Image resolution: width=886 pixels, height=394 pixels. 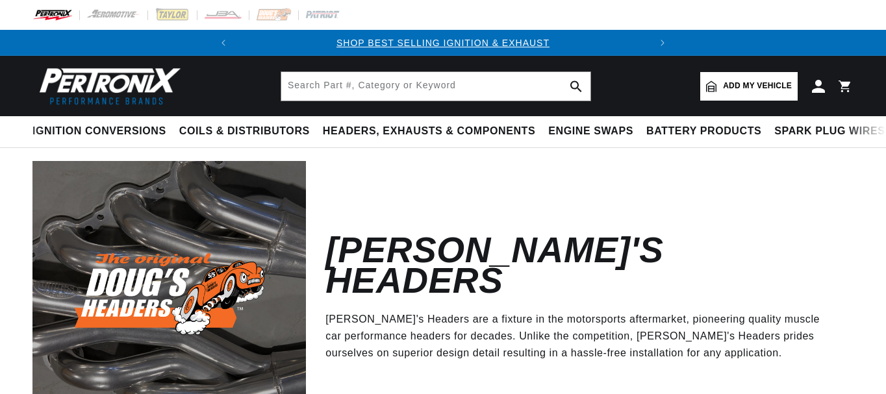 What do you see at coordinates (223, 43) in the screenshot?
I see `button: Translation missing: en.sections.announcements.previous_announcement` at bounding box center [223, 43].